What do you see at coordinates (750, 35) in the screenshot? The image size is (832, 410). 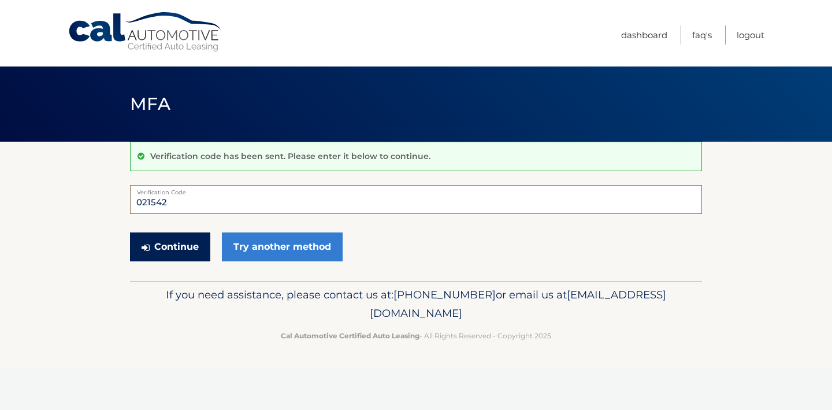 I see `a: Logout` at bounding box center [750, 35].